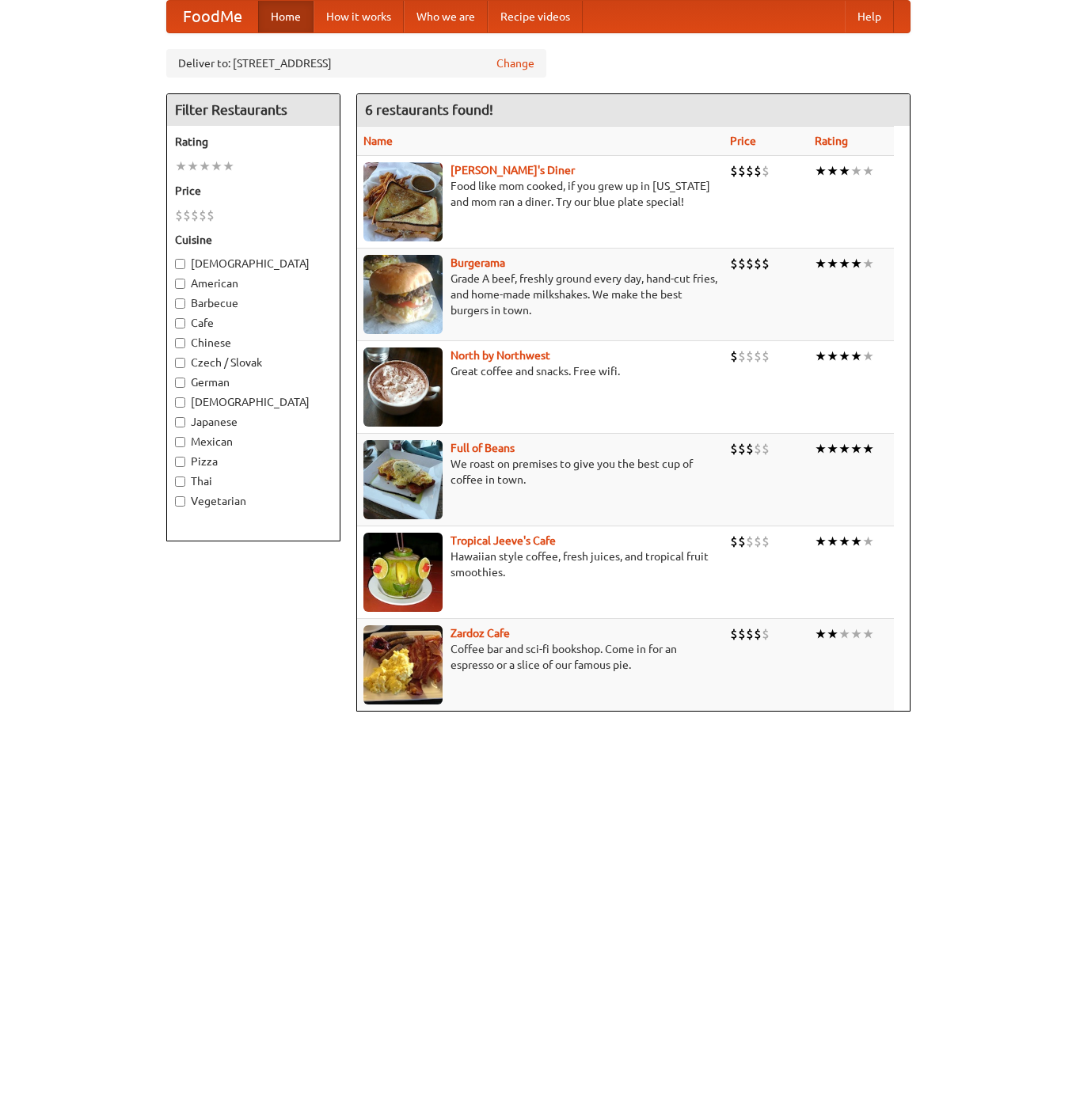 Image resolution: width=1076 pixels, height=1120 pixels. I want to click on a: Who we are, so click(446, 17).